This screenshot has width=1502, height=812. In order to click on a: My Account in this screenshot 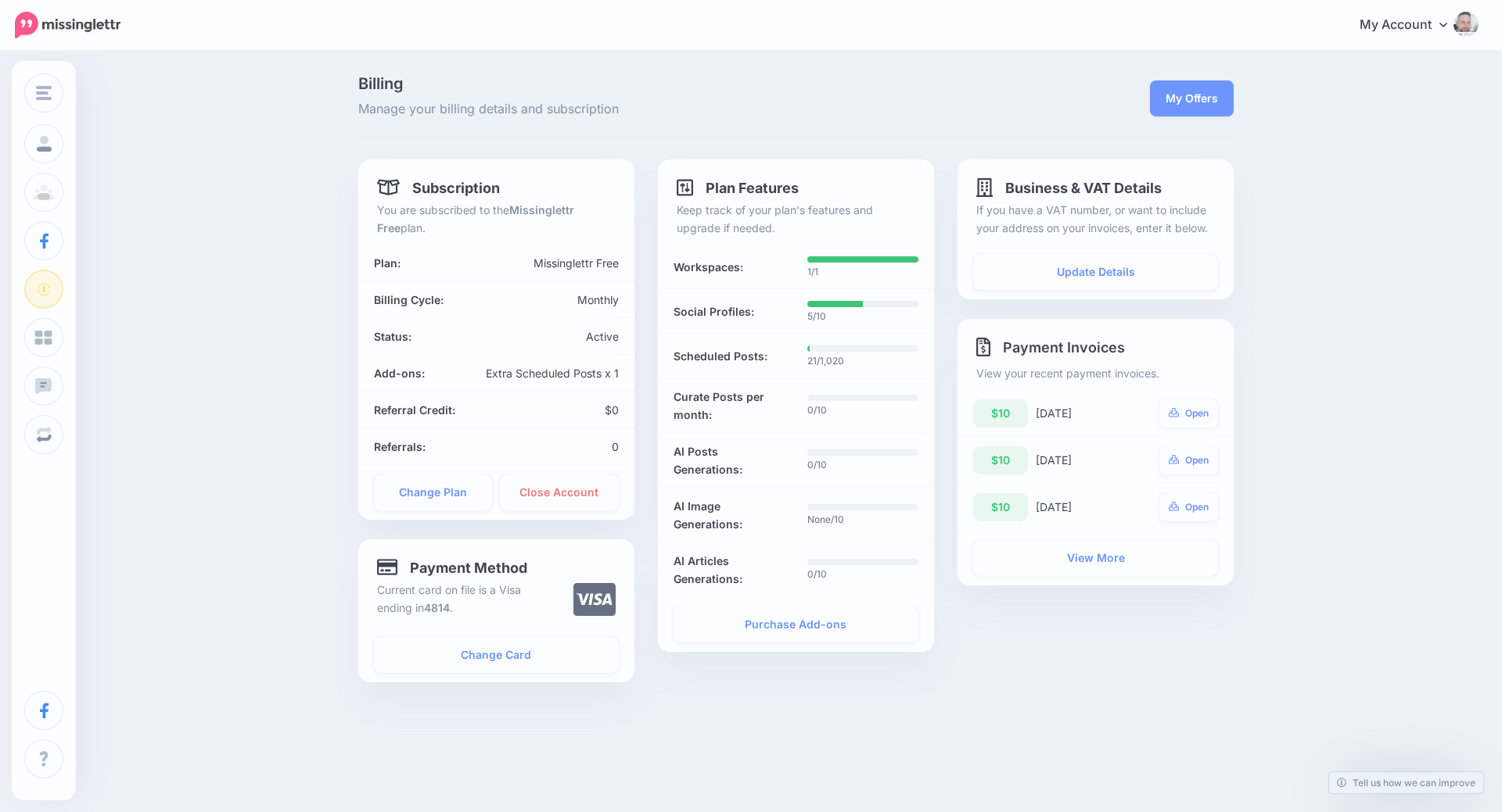, I will do `click(1411, 25)`.